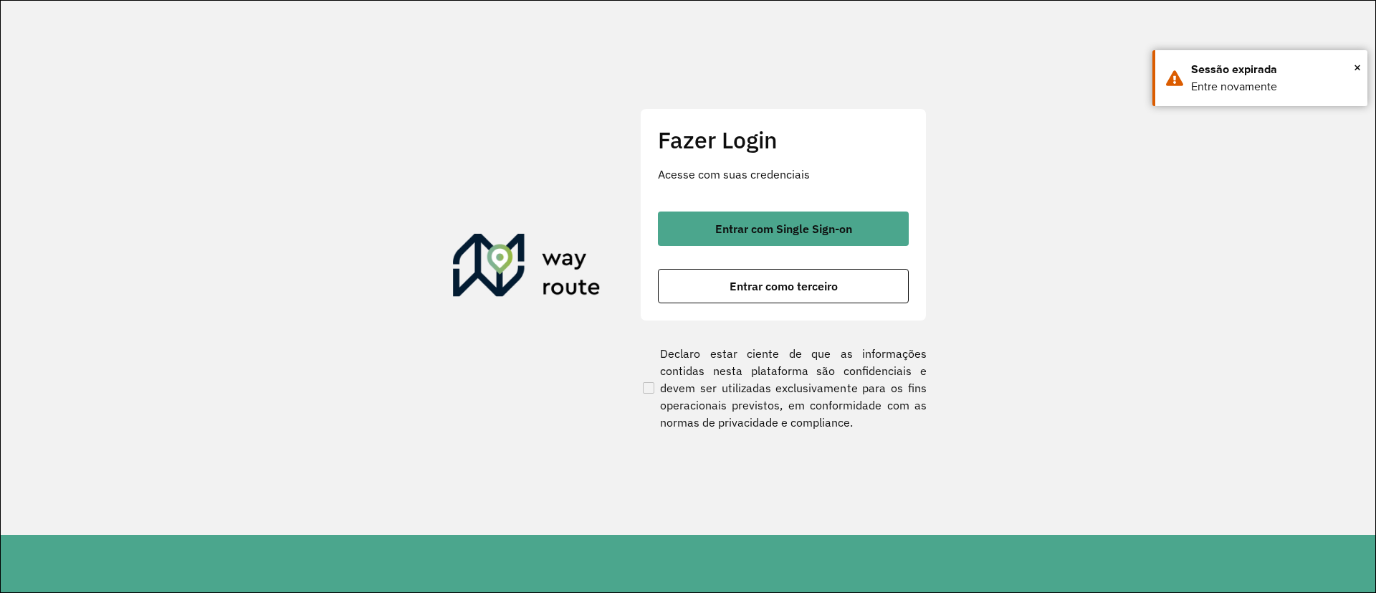 This screenshot has height=593, width=1376. I want to click on span: Entrar como terceiro, so click(783, 286).